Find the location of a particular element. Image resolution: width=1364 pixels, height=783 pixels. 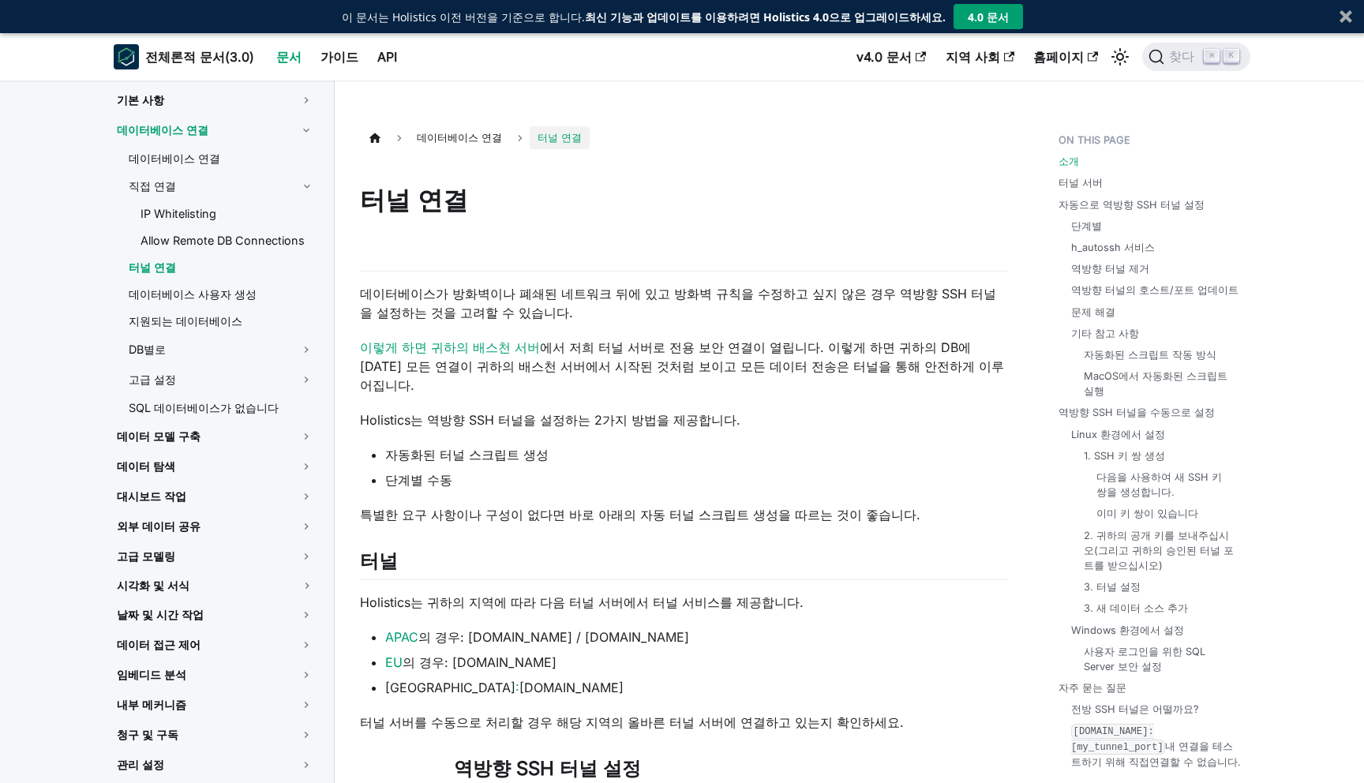

a: 가이드 is located at coordinates (339, 57).